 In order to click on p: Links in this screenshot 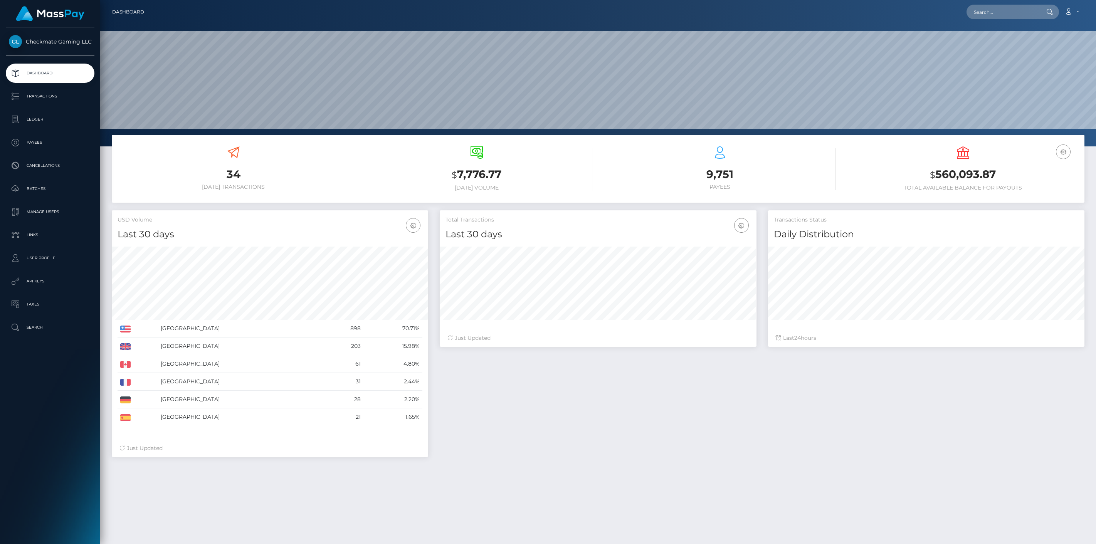, I will do `click(50, 235)`.